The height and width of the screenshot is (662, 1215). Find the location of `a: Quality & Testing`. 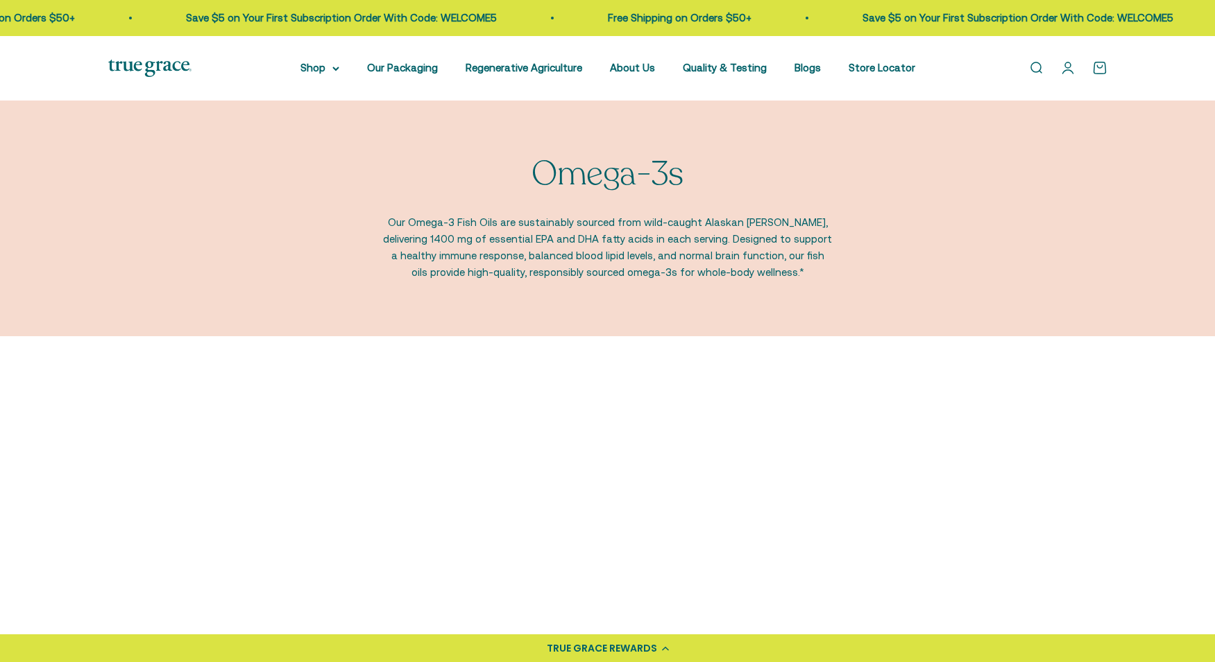

a: Quality & Testing is located at coordinates (724, 67).